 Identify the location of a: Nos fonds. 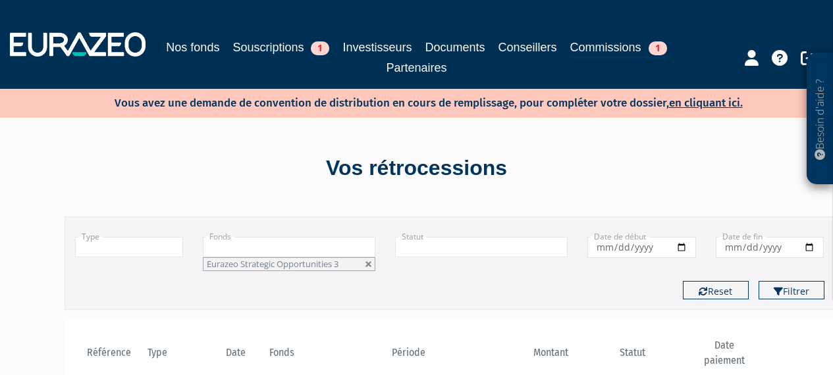
(192, 47).